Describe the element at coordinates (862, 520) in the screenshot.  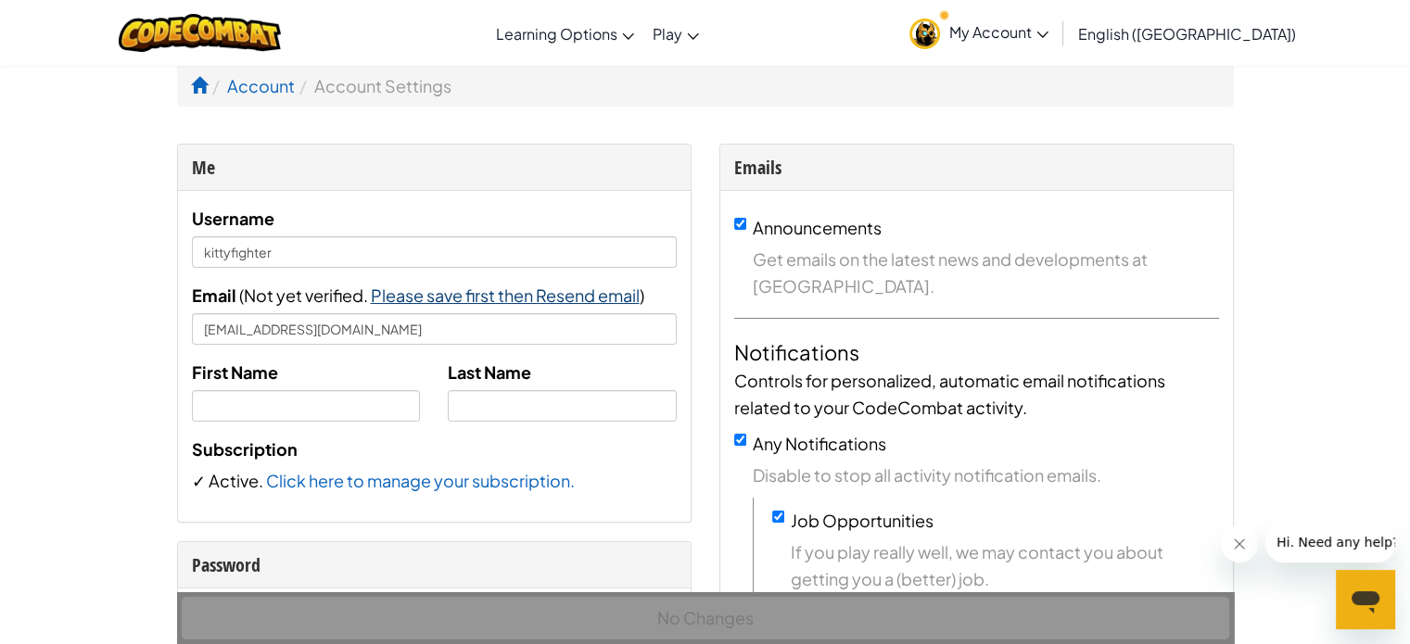
I see `label: Job Opportunities` at that location.